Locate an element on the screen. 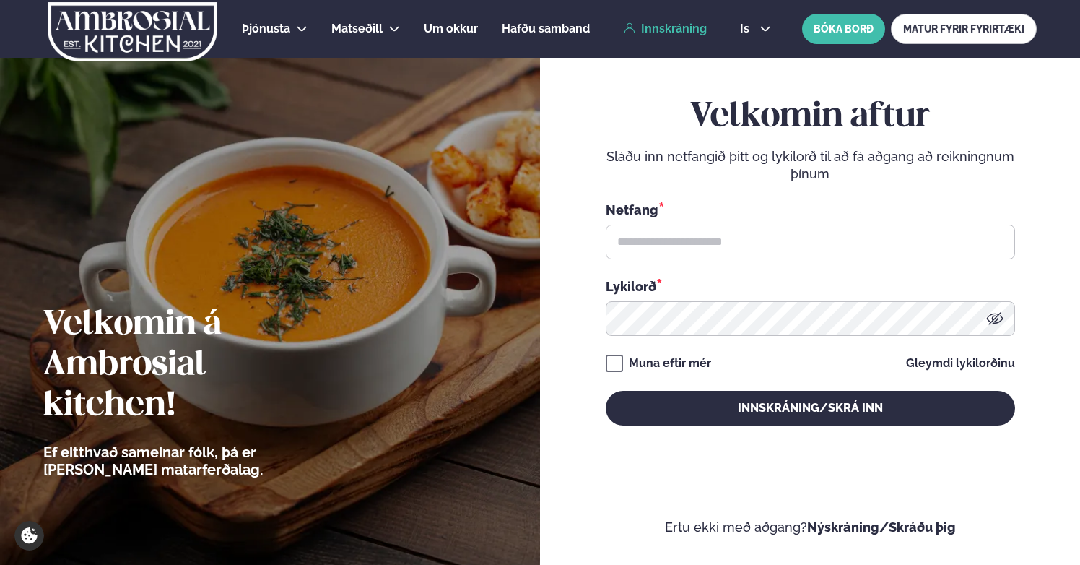 The width and height of the screenshot is (1080, 565). a: Cookie settings is located at coordinates (29, 535).